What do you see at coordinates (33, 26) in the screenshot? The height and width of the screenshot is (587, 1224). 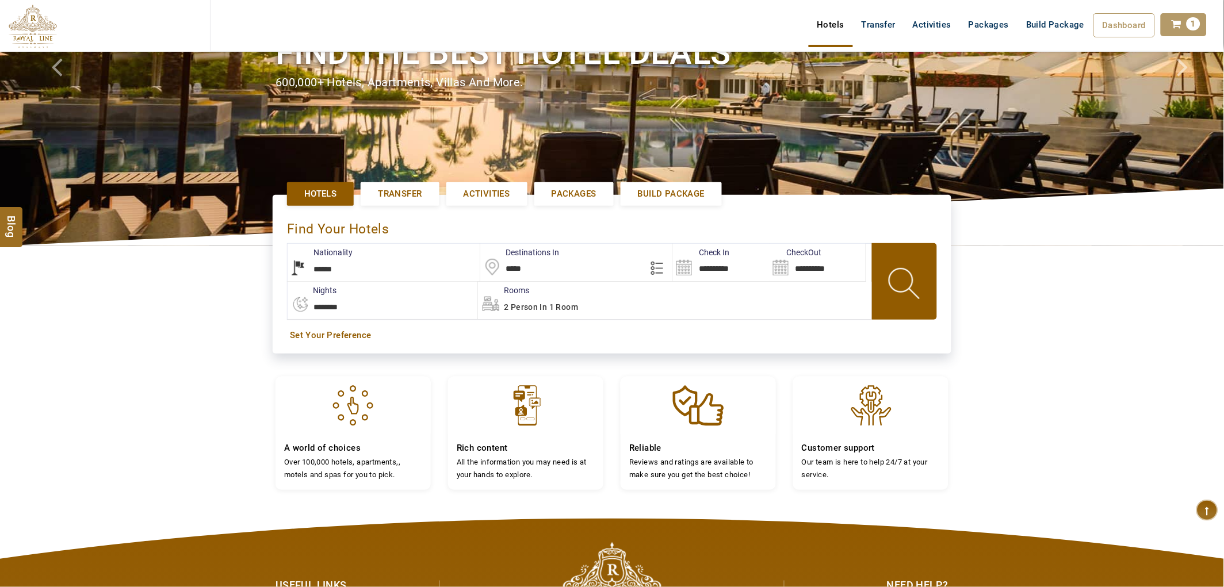 I see `img: The Royal Line Holidays` at bounding box center [33, 26].